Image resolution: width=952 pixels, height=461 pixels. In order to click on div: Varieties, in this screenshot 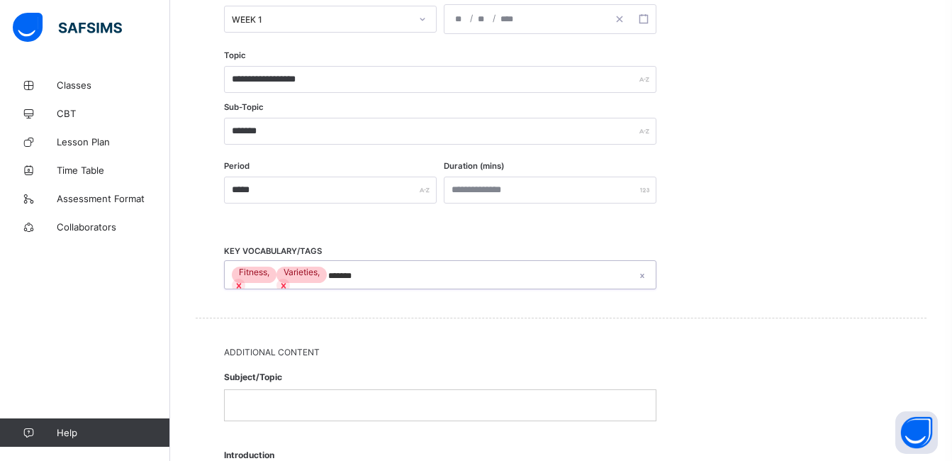, I will do `click(301, 272)`.